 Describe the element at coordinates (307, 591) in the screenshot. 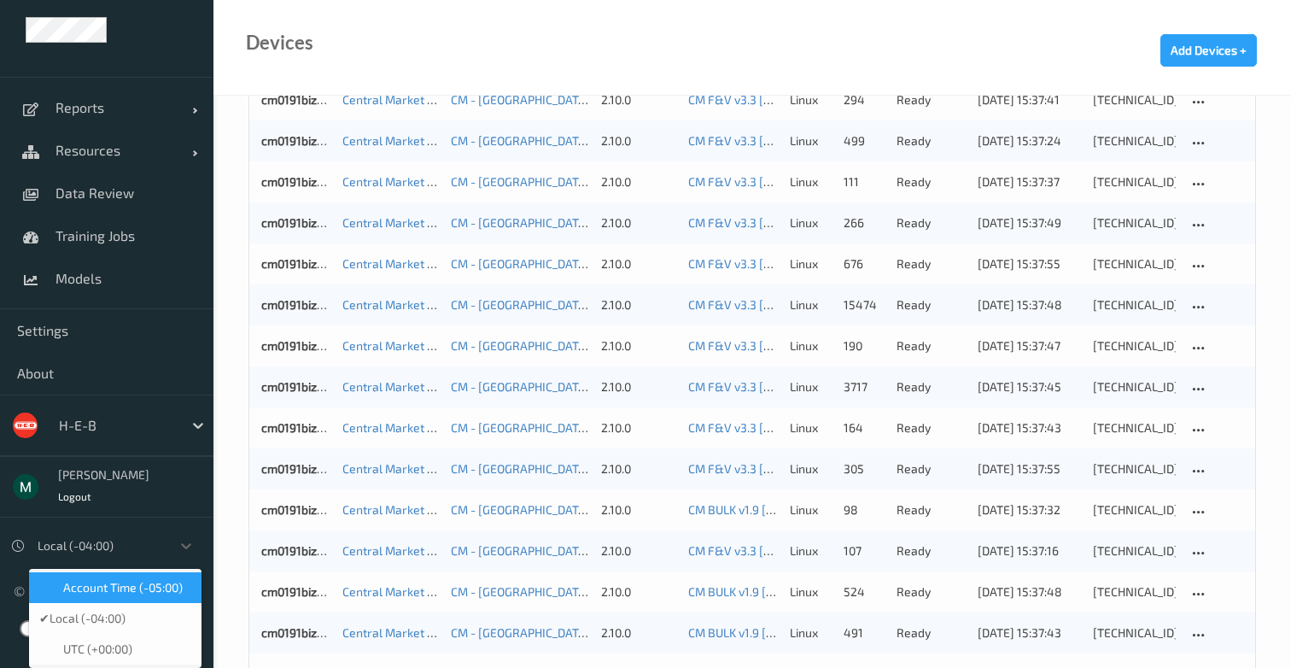

I see `a: cm0191bizedg88` at that location.